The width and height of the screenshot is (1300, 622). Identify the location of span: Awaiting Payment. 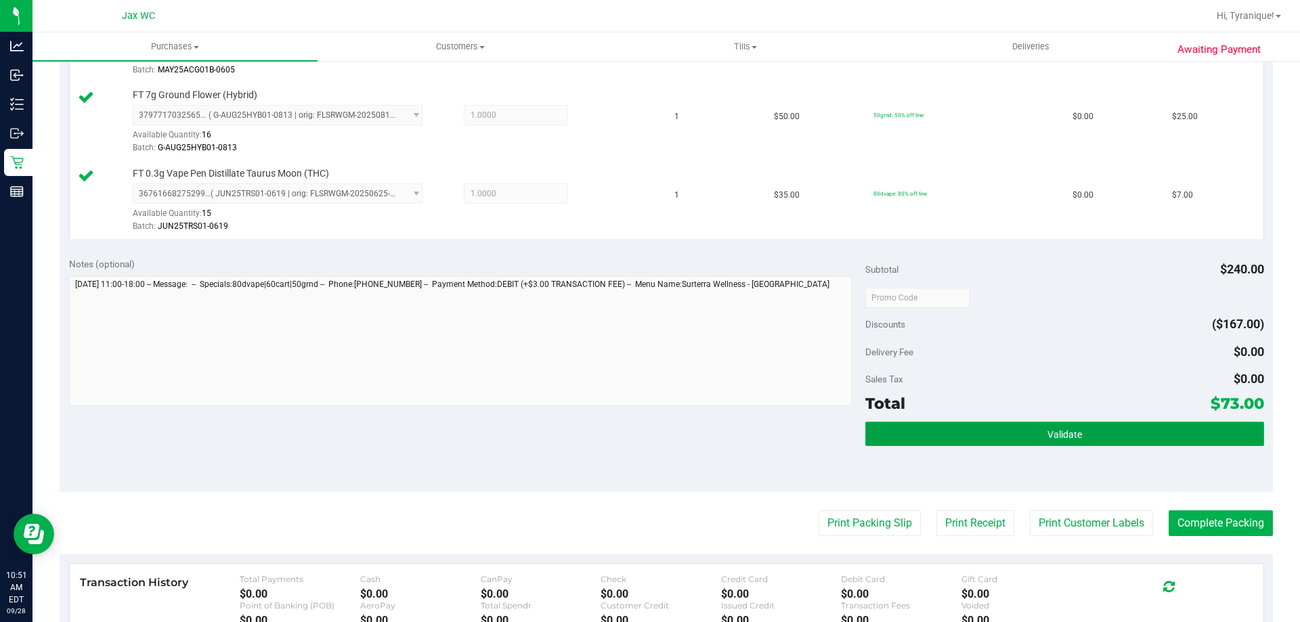
(1219, 49).